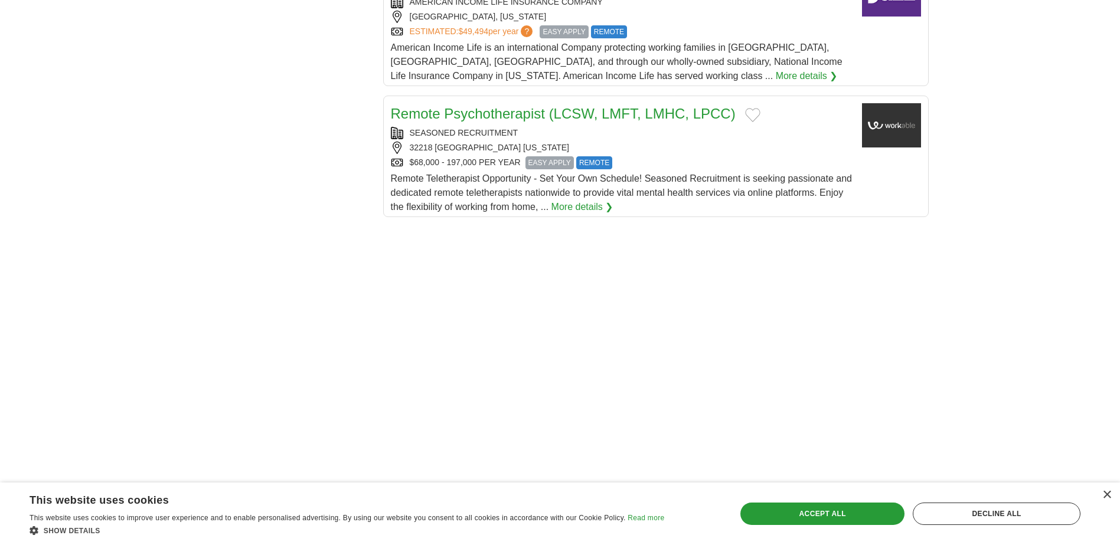 The height and width of the screenshot is (545, 1120). I want to click on div: This website uses cookies, so click(332, 499).